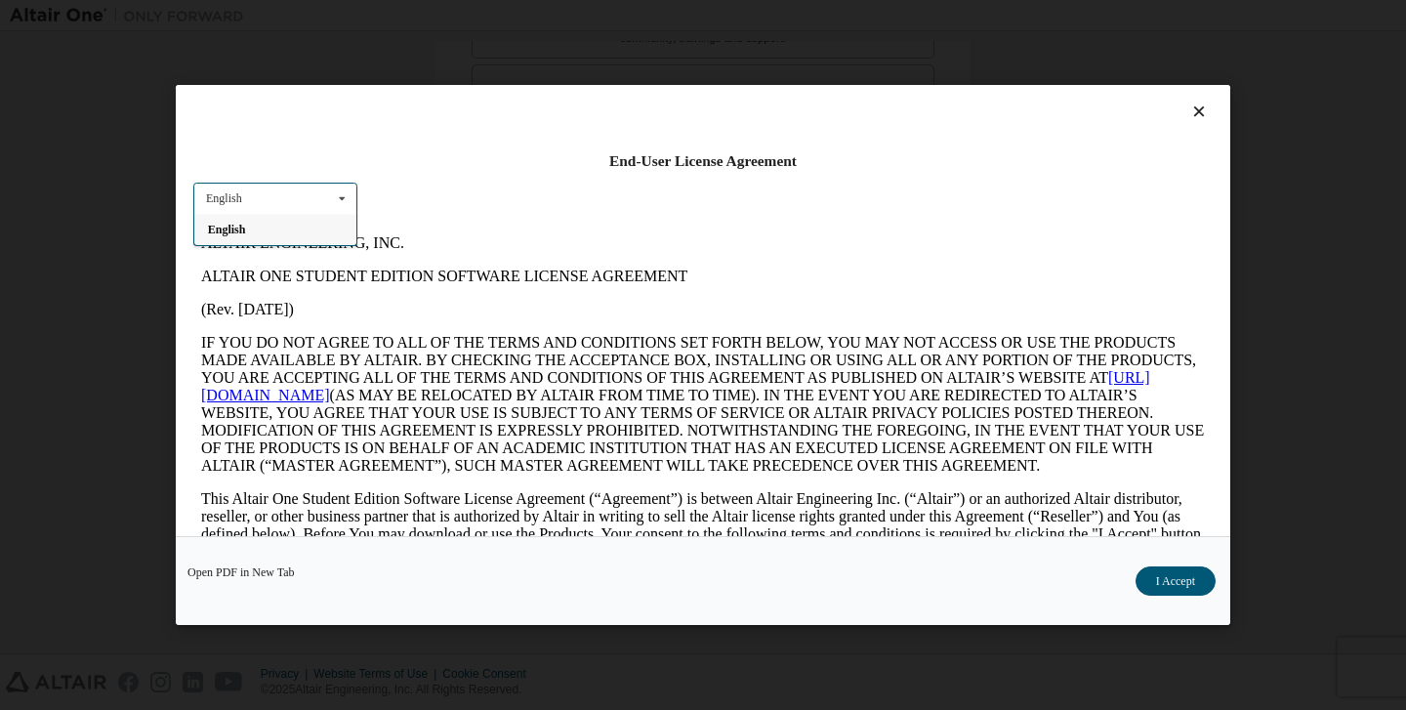  What do you see at coordinates (1175, 581) in the screenshot?
I see `button: I Accept` at bounding box center [1175, 581].